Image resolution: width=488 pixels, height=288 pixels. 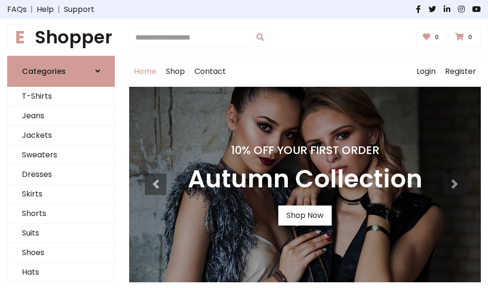 I want to click on a: T-Shirts, so click(x=61, y=96).